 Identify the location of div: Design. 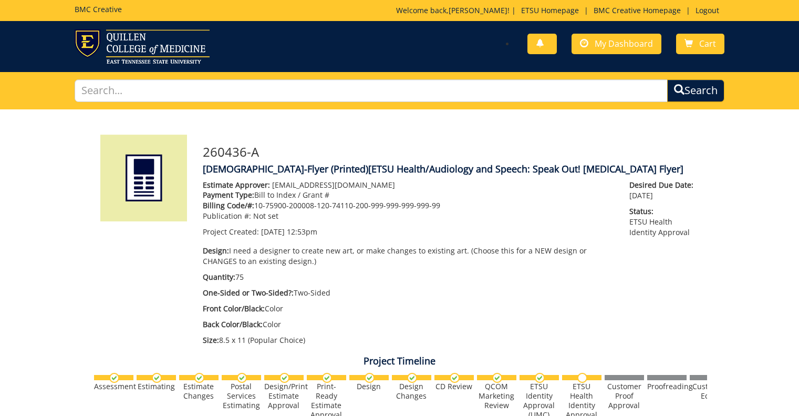
(369, 386).